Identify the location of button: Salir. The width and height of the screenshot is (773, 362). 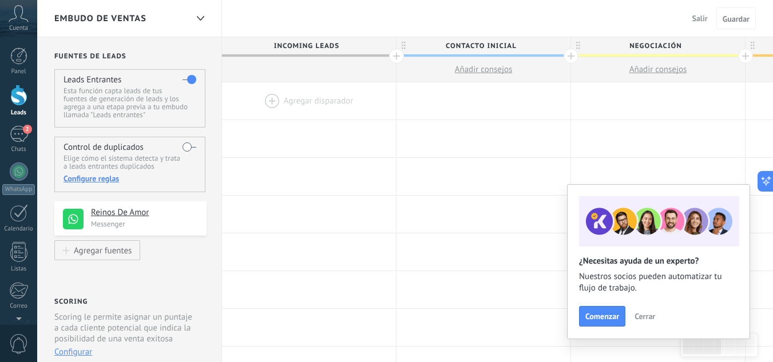
(700, 18).